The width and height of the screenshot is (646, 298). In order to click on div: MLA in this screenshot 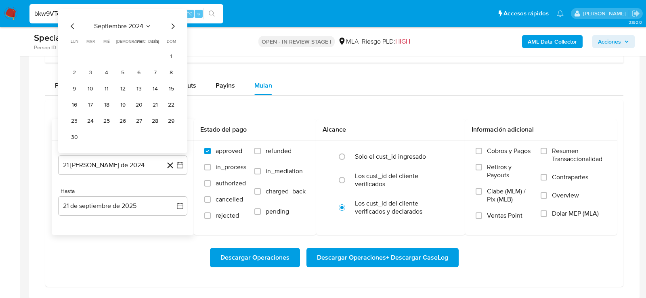, I will do `click(348, 42)`.